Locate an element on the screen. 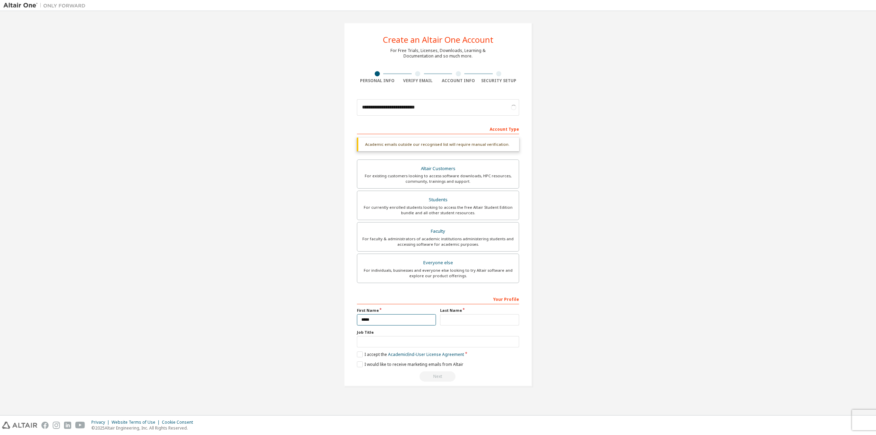 The height and width of the screenshot is (435, 876). div: For currently enrolled students looking to access the free Altair Student Edition bundle and all ... is located at coordinates (438, 210).